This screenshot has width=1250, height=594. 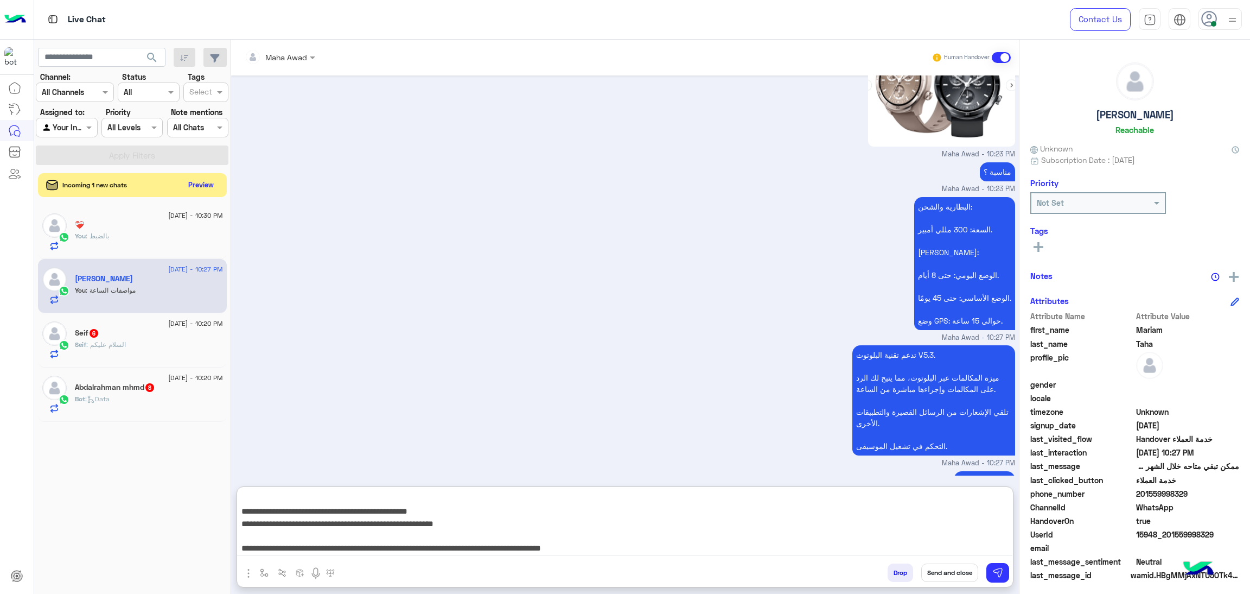 I want to click on label: Note mentions, so click(x=196, y=112).